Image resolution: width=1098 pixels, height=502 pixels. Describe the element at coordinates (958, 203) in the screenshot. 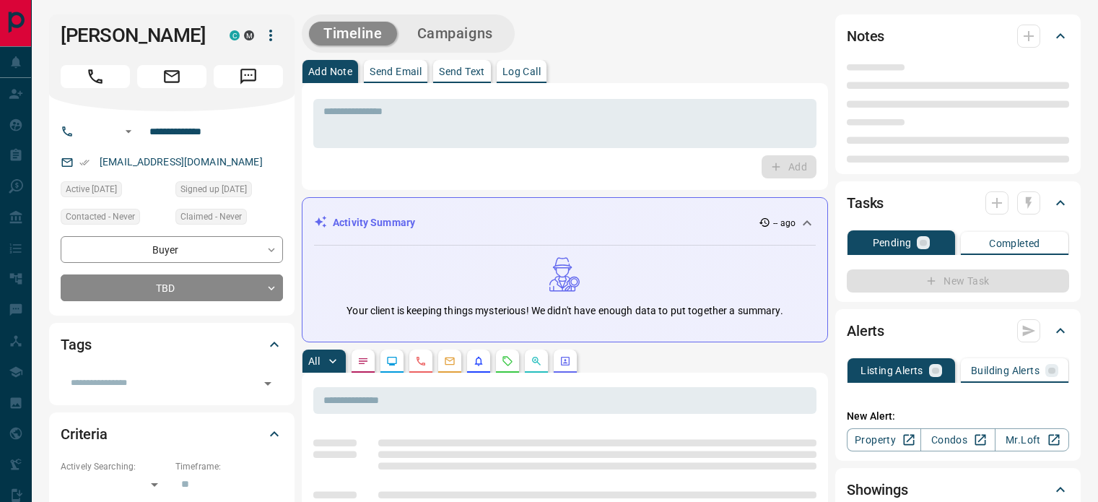

I see `div: Tasks` at that location.